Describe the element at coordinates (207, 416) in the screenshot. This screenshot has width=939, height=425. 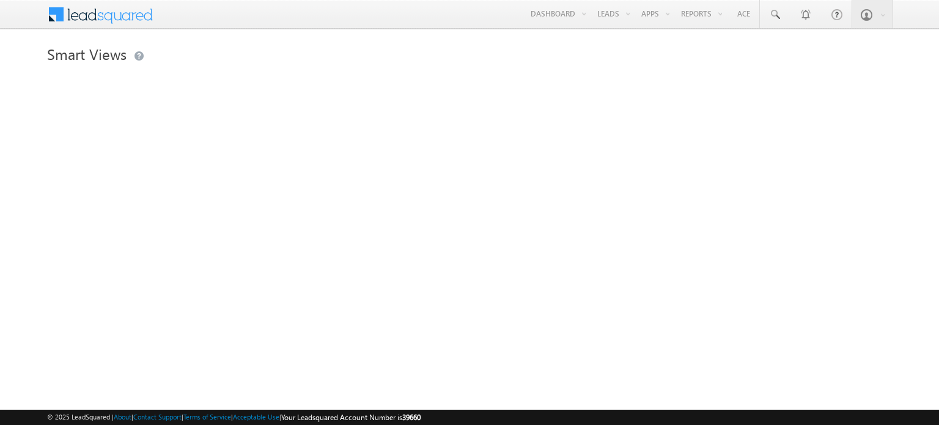
I see `a: Terms of Service` at that location.